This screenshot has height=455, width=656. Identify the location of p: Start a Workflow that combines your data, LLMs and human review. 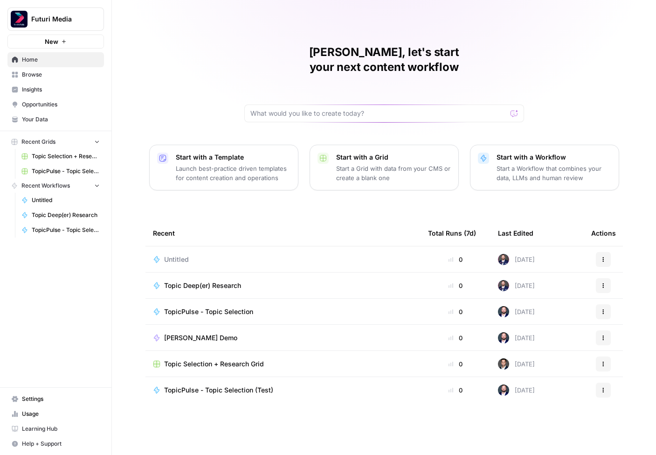
(554, 173).